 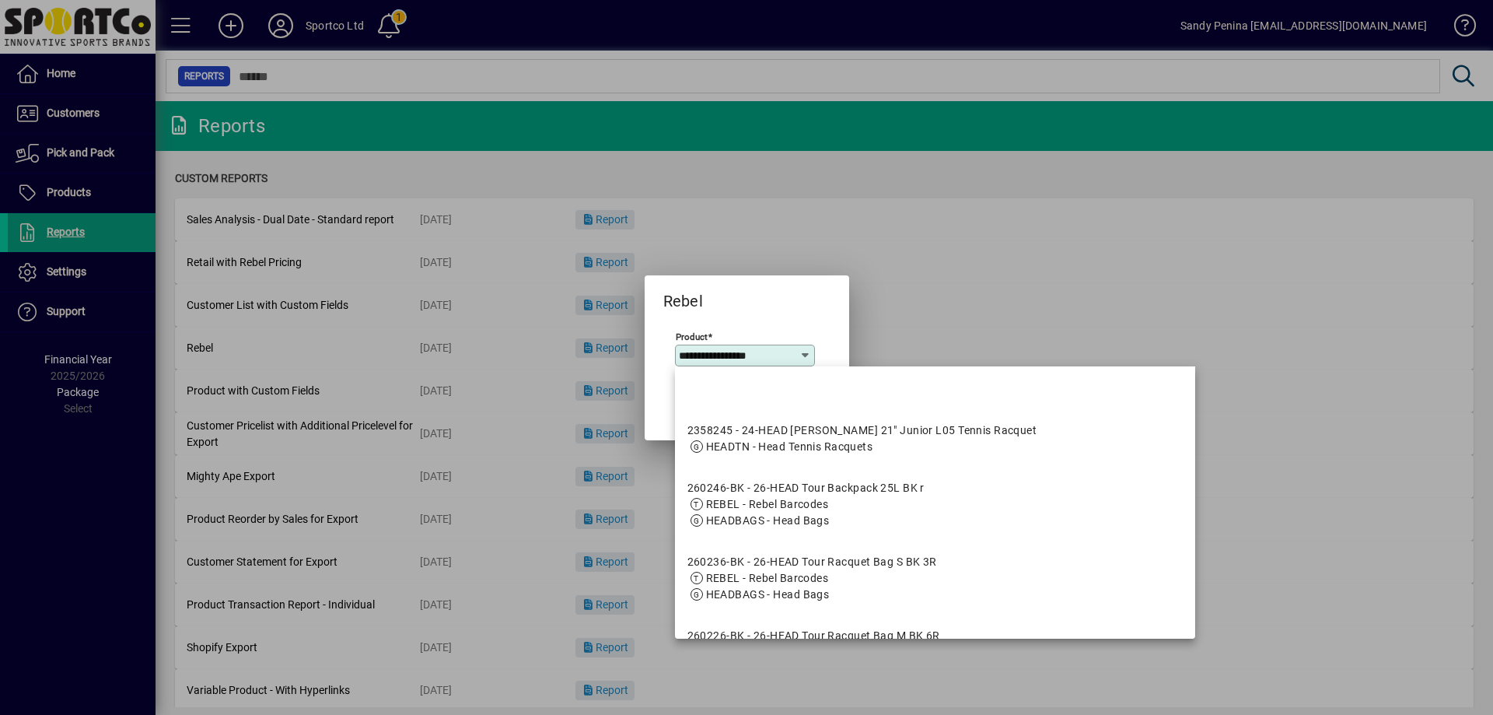 I want to click on div: 260226-BK - 26-HEAD Tour Racquet Bag M BK 6R, so click(x=813, y=635).